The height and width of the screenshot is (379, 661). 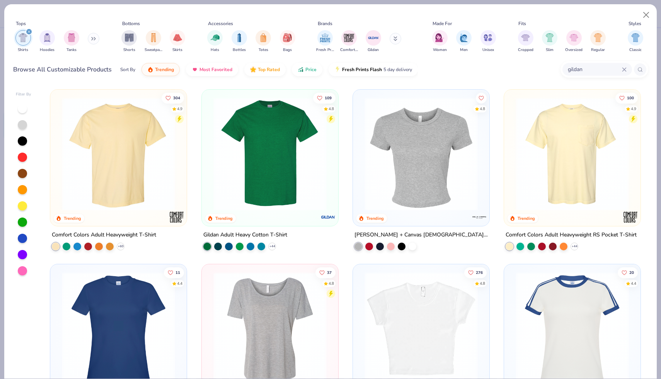 I want to click on img: c7959168-479a-4259-8c5e-120e54807d6b, so click(x=391, y=154).